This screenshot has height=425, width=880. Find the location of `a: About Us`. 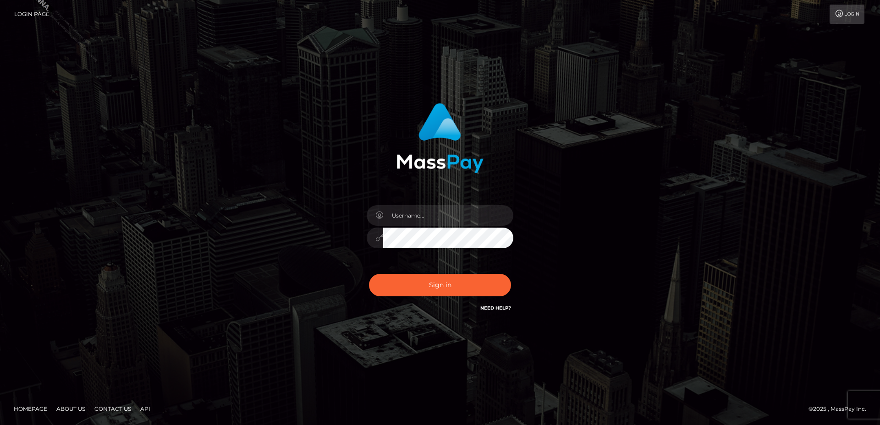

a: About Us is located at coordinates (71, 409).